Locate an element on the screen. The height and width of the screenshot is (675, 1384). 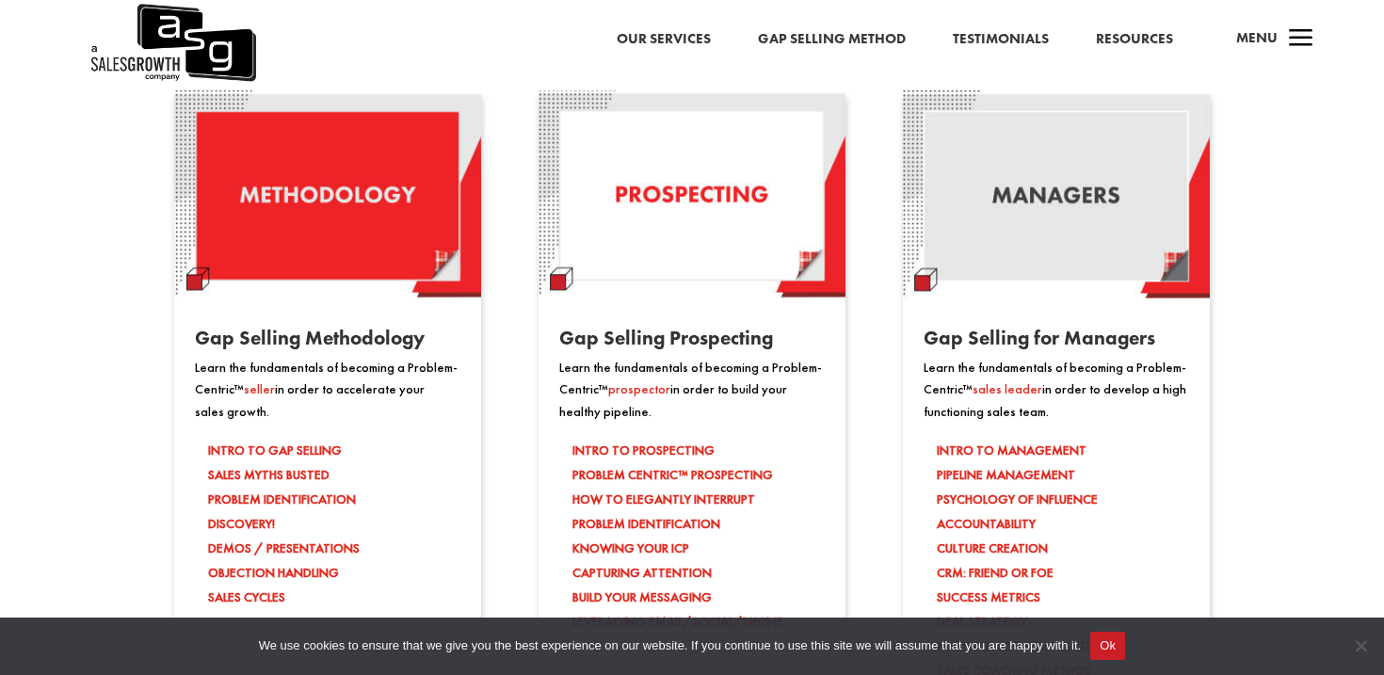
span: Gap Selling Methodology is located at coordinates (310, 337).